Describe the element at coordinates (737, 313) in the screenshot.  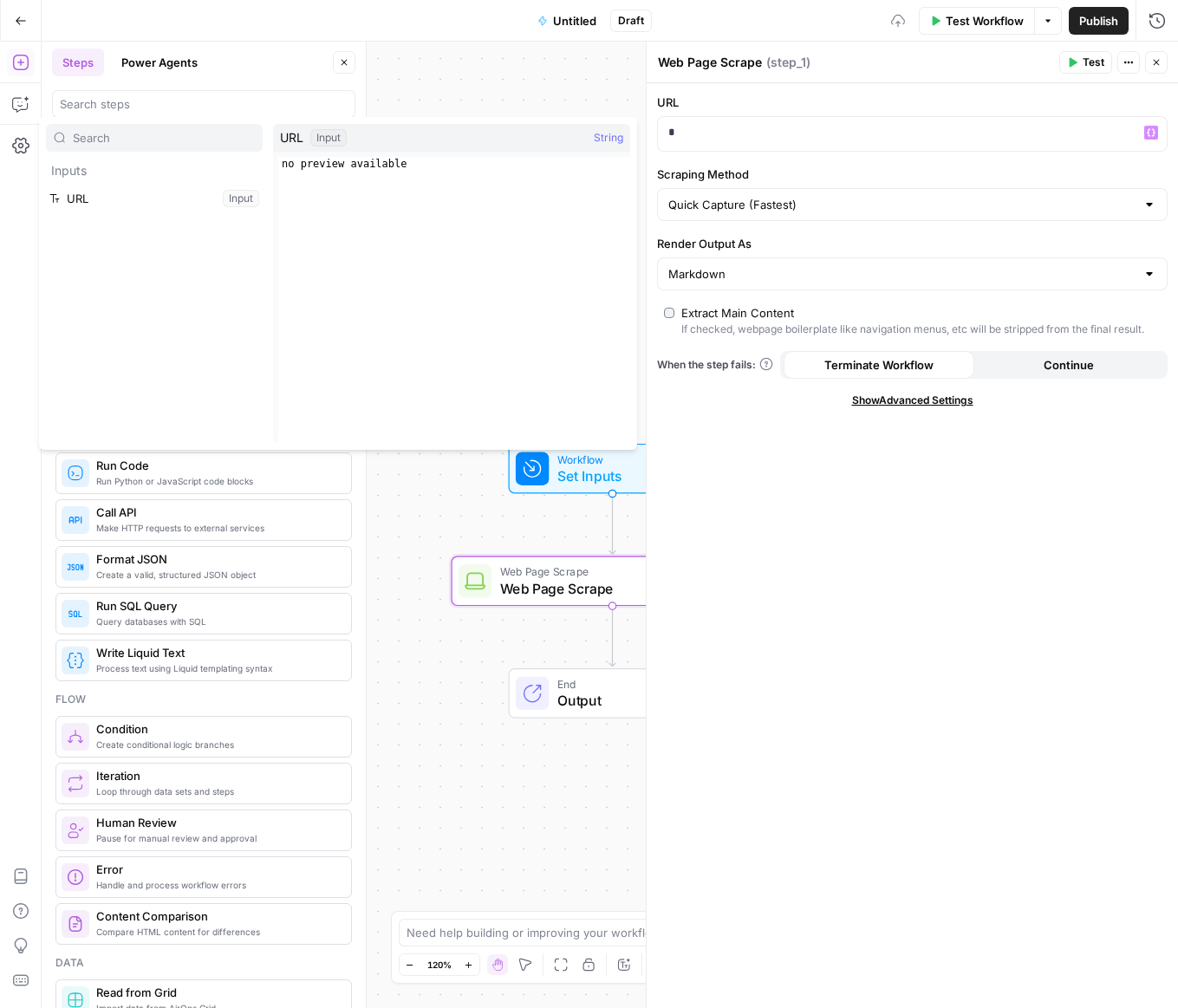
I see `div: Extract Main Content` at that location.